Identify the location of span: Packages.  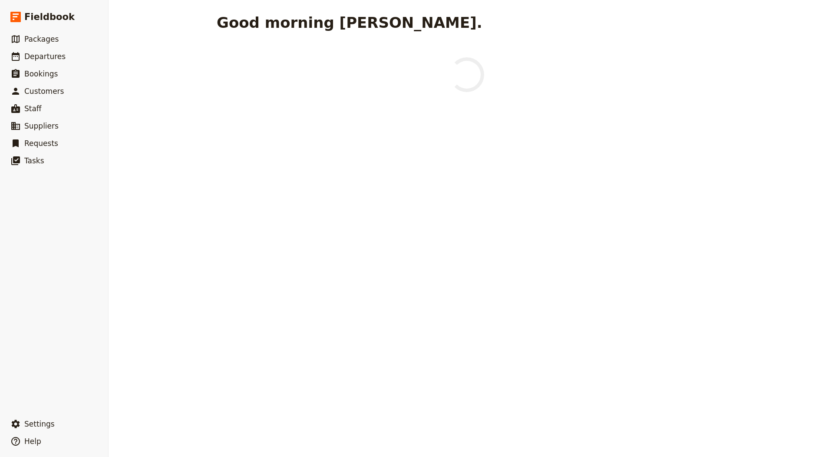
(41, 39).